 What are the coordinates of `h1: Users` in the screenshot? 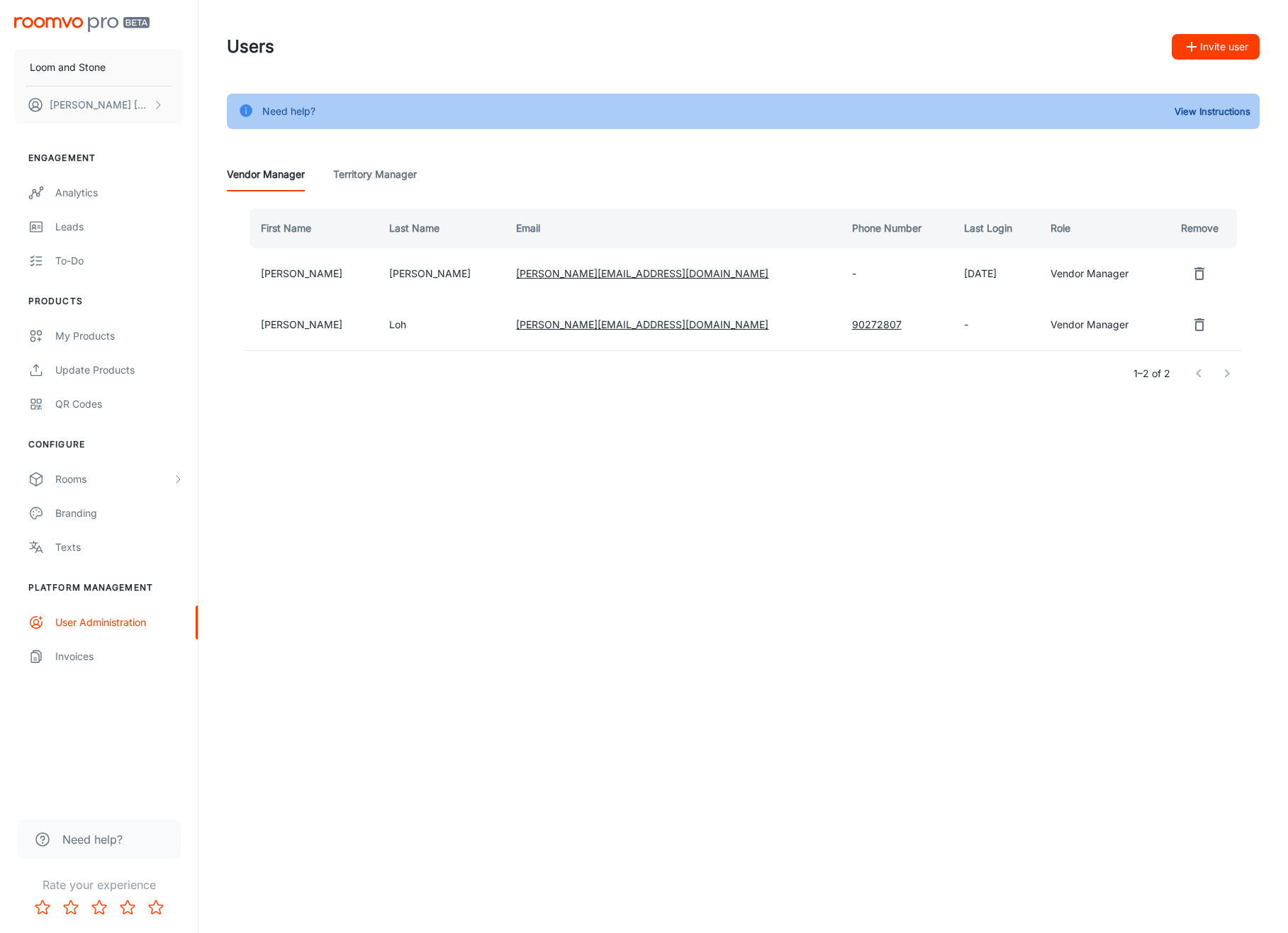 It's located at (250, 47).